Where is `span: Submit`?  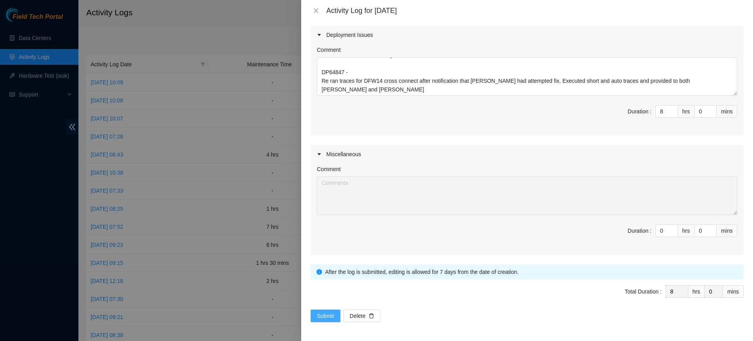
span: Submit is located at coordinates (325, 316).